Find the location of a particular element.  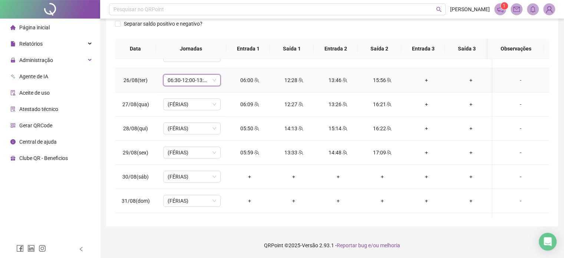

span: left is located at coordinates (81, 249).